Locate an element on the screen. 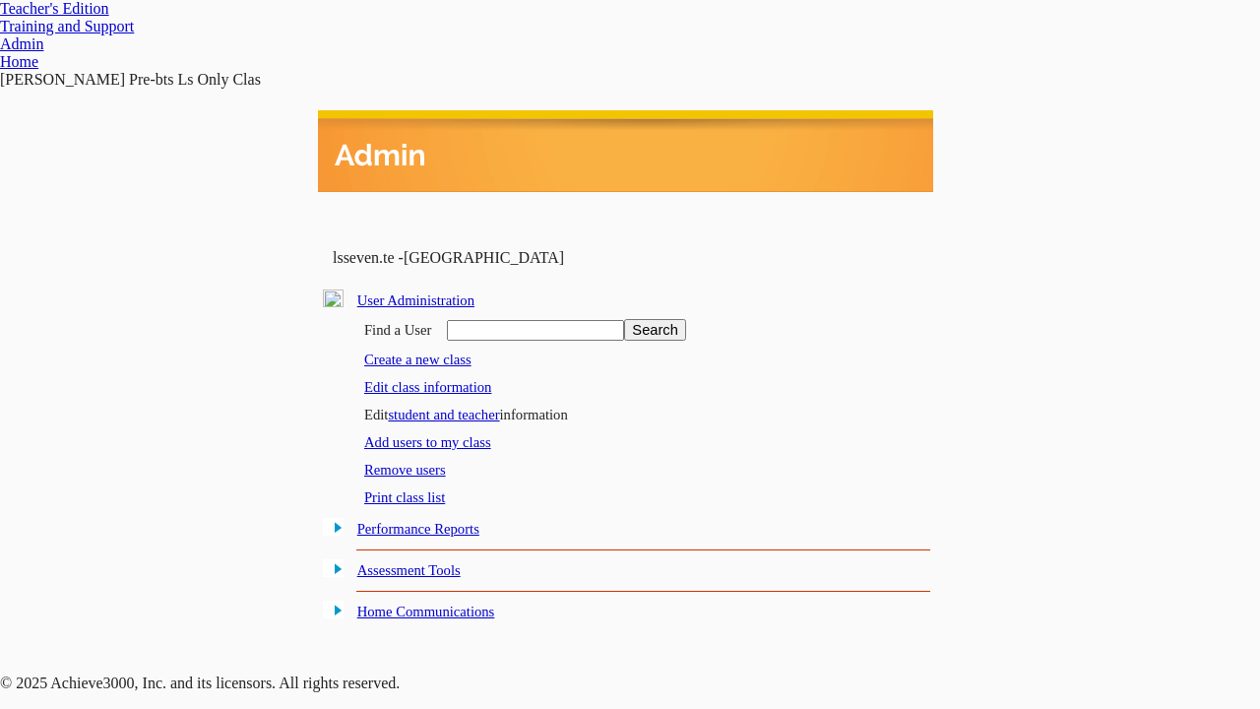 The height and width of the screenshot is (709, 1260). a: Assessment Tools is located at coordinates (409, 570).